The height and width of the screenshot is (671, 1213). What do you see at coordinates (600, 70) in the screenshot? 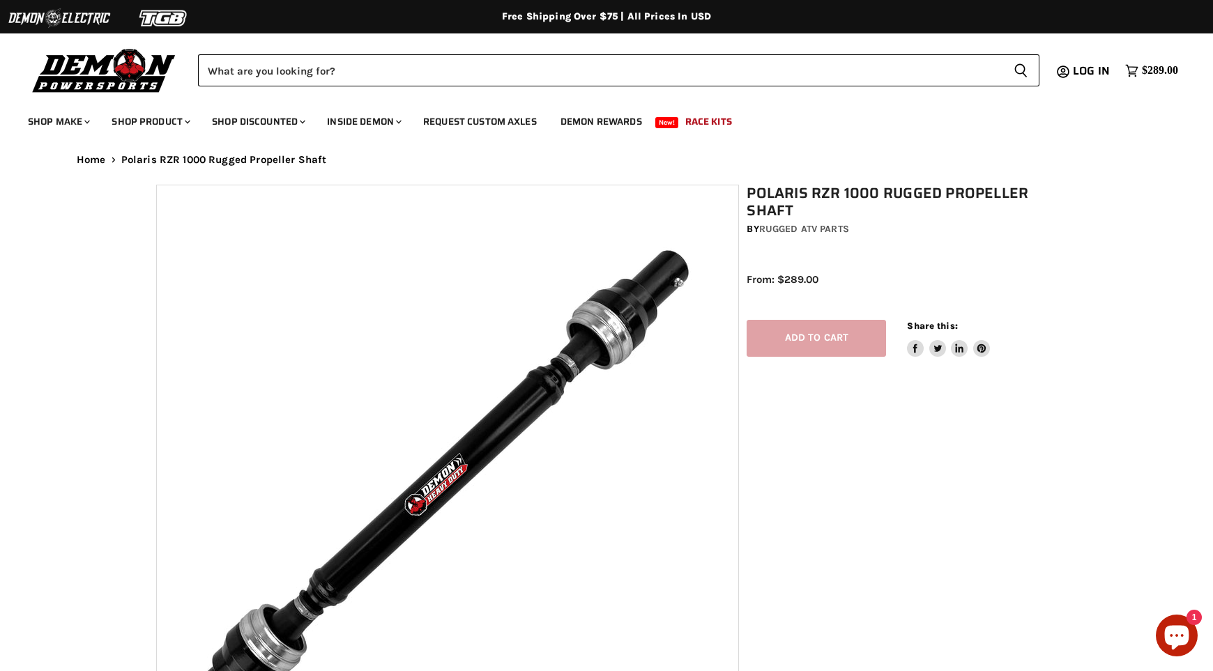
I see `input: Search` at bounding box center [600, 70].